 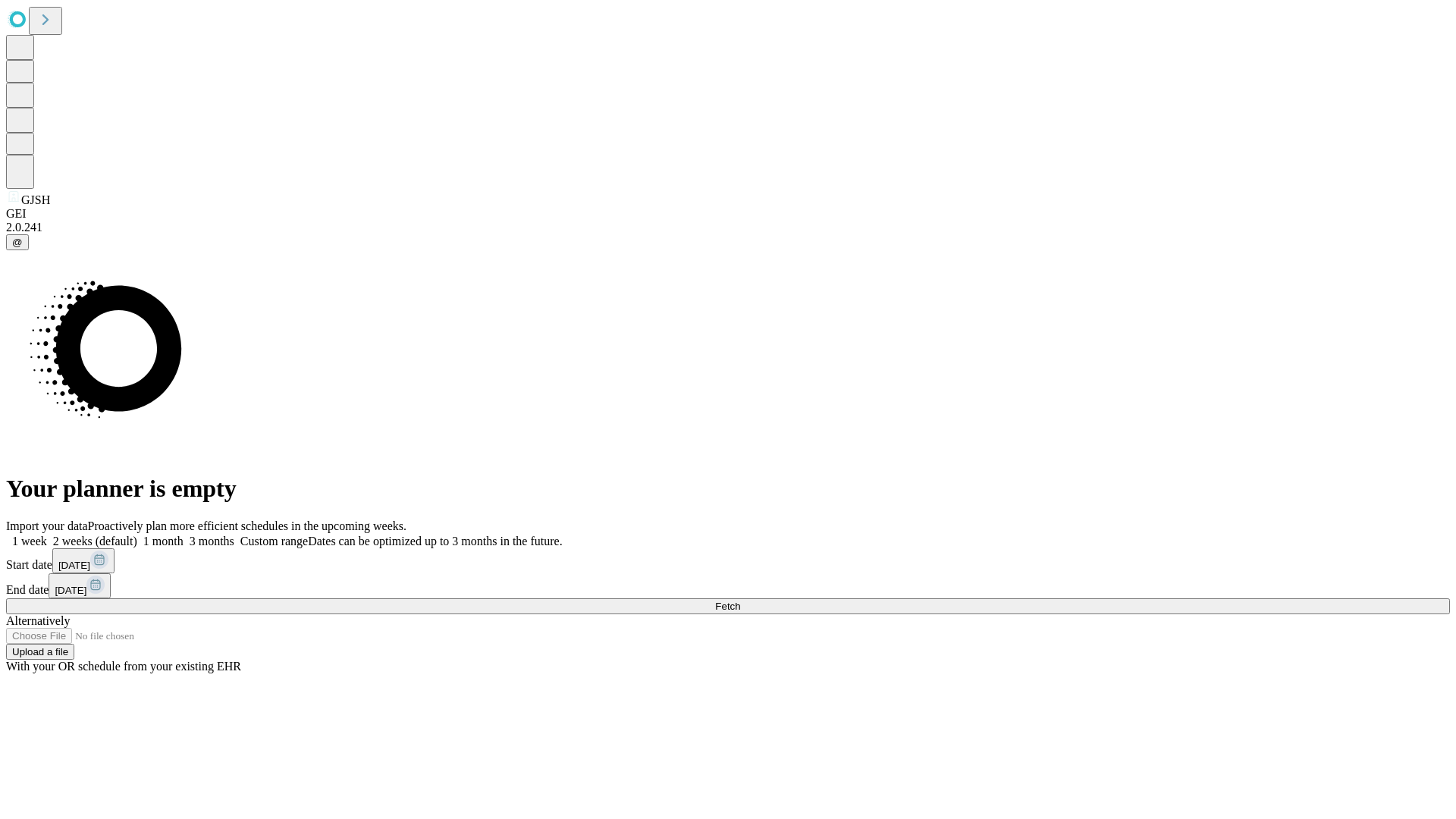 I want to click on span: Alternatively, so click(x=38, y=620).